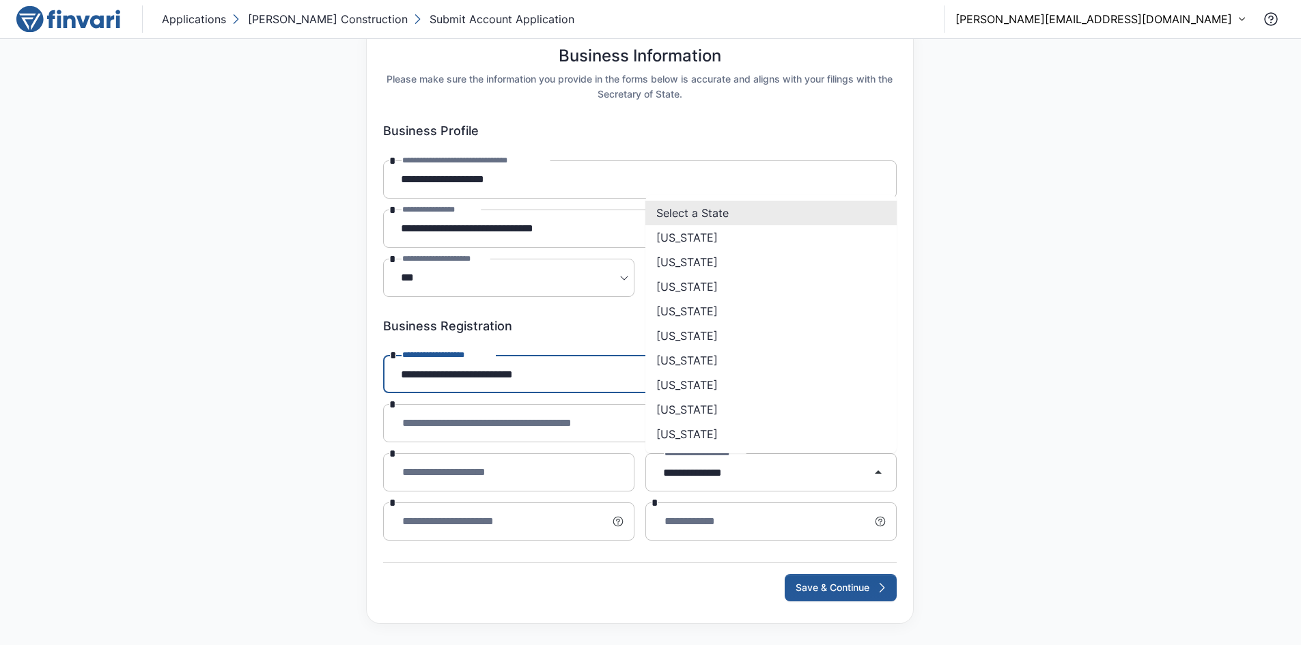 Image resolution: width=1301 pixels, height=645 pixels. I want to click on img: logo, so click(68, 19).